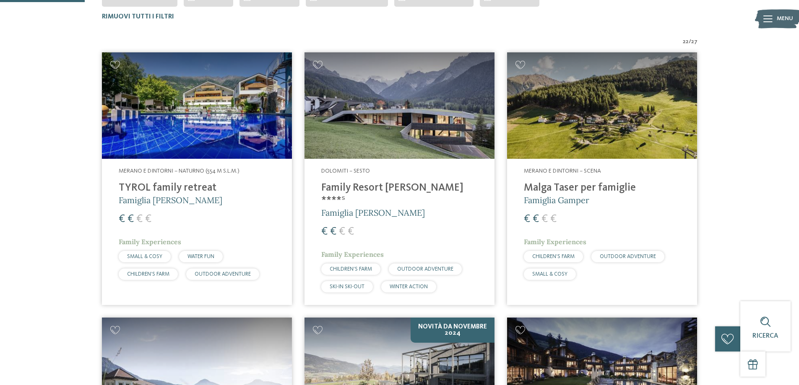 This screenshot has width=799, height=385. Describe the element at coordinates (197, 179) in the screenshot. I see `a: Cercate un hotel per famiglie? Qui troverete solo i migliori! Merano e dintorni – Naturno (554 m ...` at that location.